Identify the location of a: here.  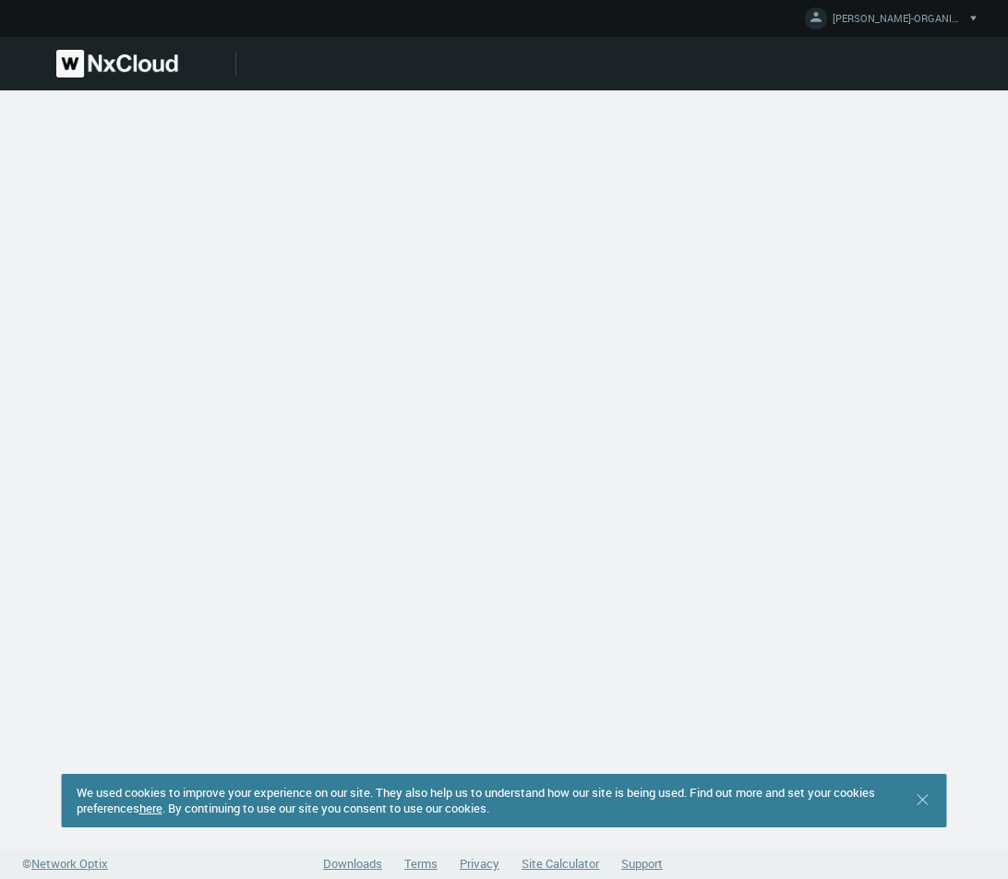
(150, 808).